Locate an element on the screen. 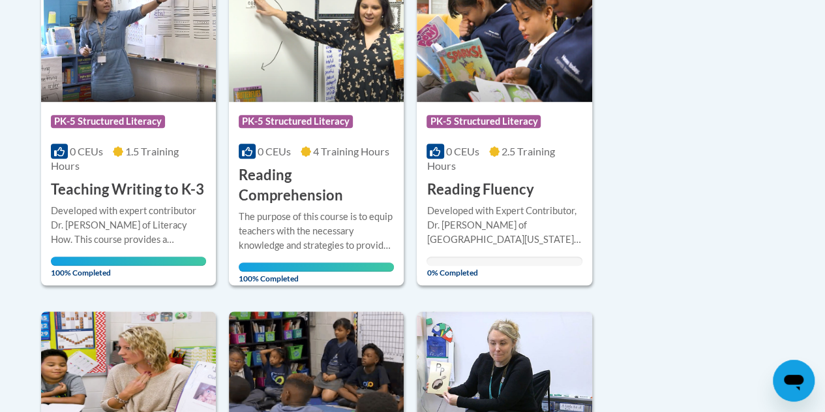 Image resolution: width=825 pixels, height=412 pixels. div: The purpose of this course is to equip teachers with the necessary knowledge and strategies to pr... is located at coordinates (316, 231).